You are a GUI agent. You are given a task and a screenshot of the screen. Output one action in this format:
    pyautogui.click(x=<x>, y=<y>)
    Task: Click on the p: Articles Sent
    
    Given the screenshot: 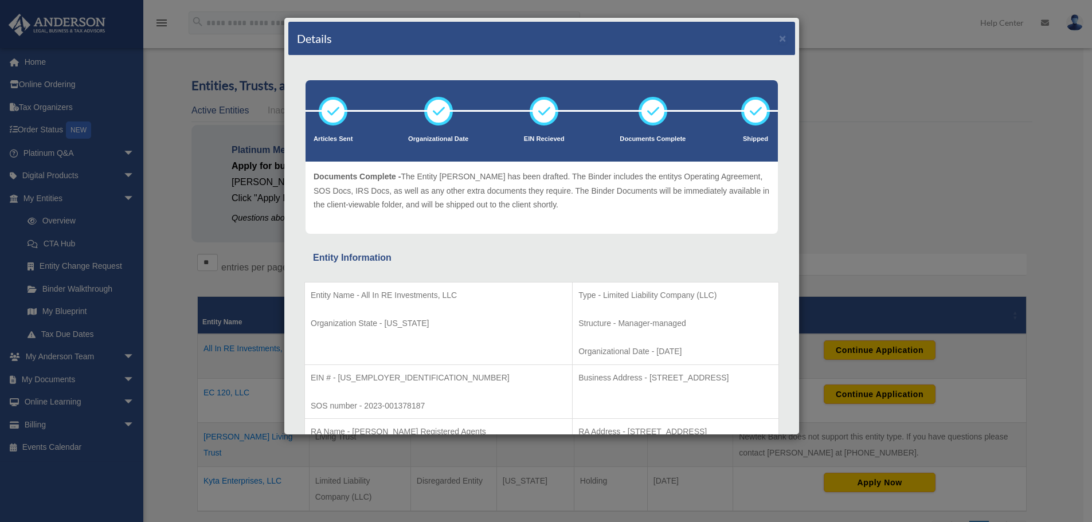 What is the action you would take?
    pyautogui.click(x=333, y=139)
    